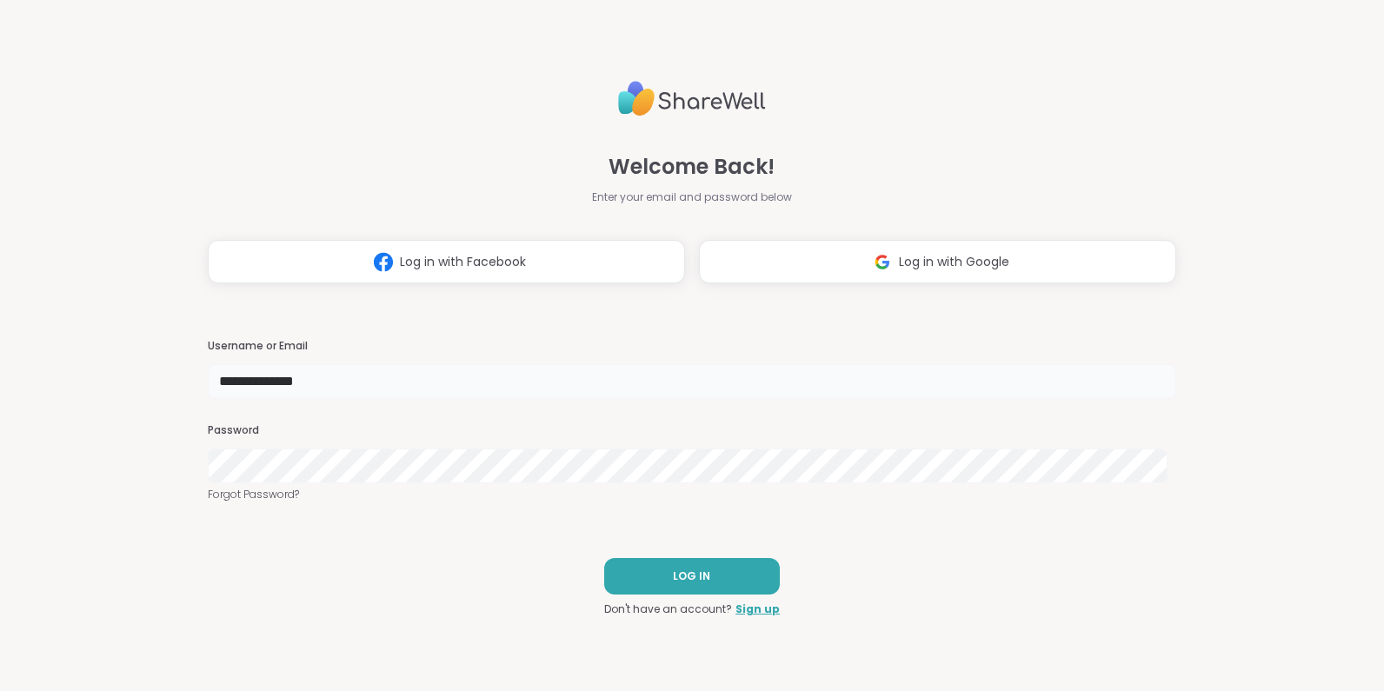  Describe the element at coordinates (691, 576) in the screenshot. I see `span: LOG IN` at that location.